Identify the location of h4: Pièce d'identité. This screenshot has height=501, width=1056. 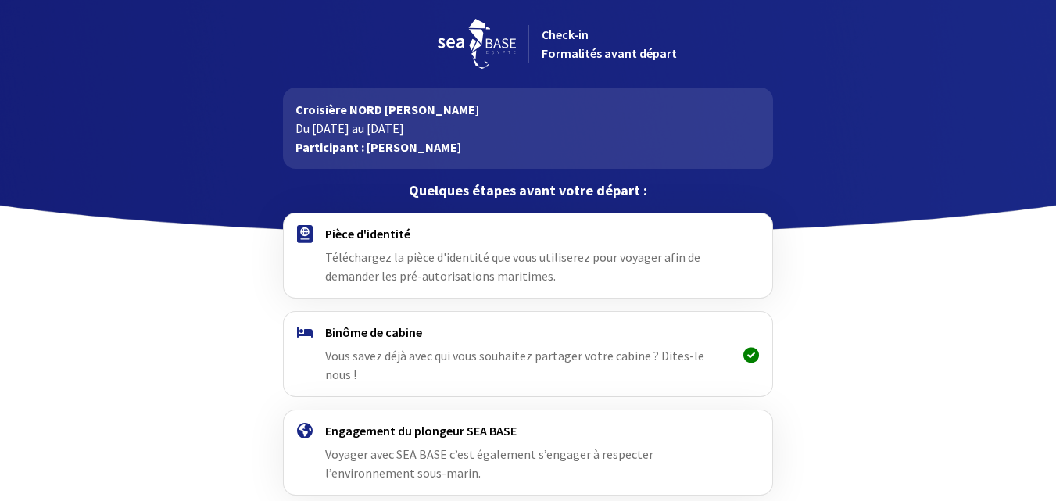
(528, 234).